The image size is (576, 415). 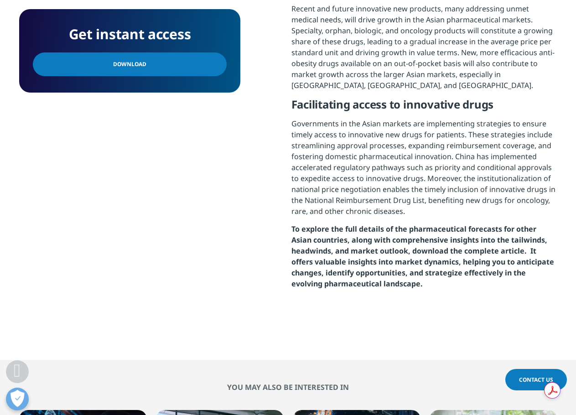 I want to click on h5: Facilitating access to innovative drugs, so click(x=424, y=108).